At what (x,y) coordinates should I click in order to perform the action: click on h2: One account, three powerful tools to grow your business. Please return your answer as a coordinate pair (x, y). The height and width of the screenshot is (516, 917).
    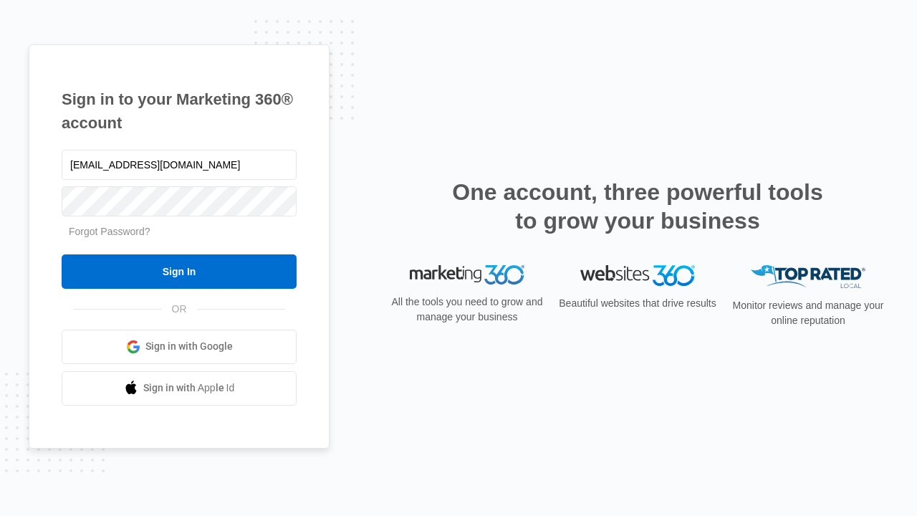
    Looking at the image, I should click on (638, 206).